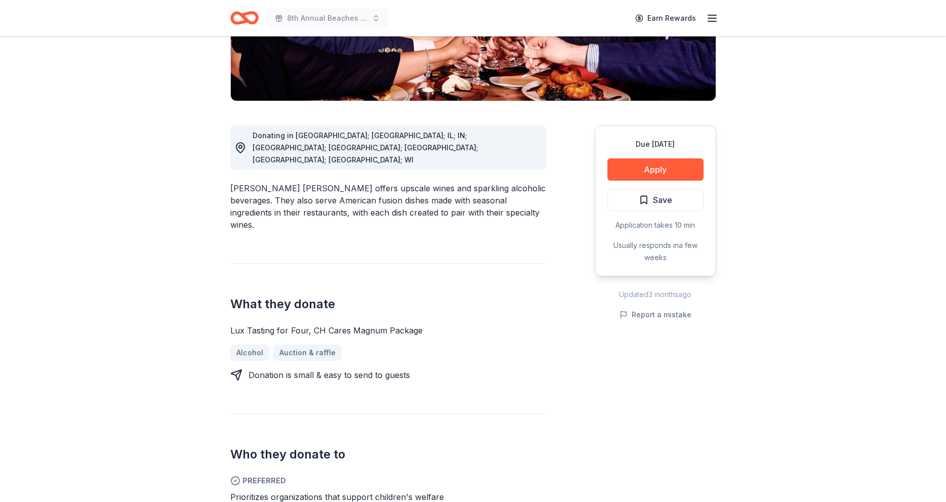 The image size is (946, 502). What do you see at coordinates (388, 304) in the screenshot?
I see `h2: What they donate` at bounding box center [388, 304].